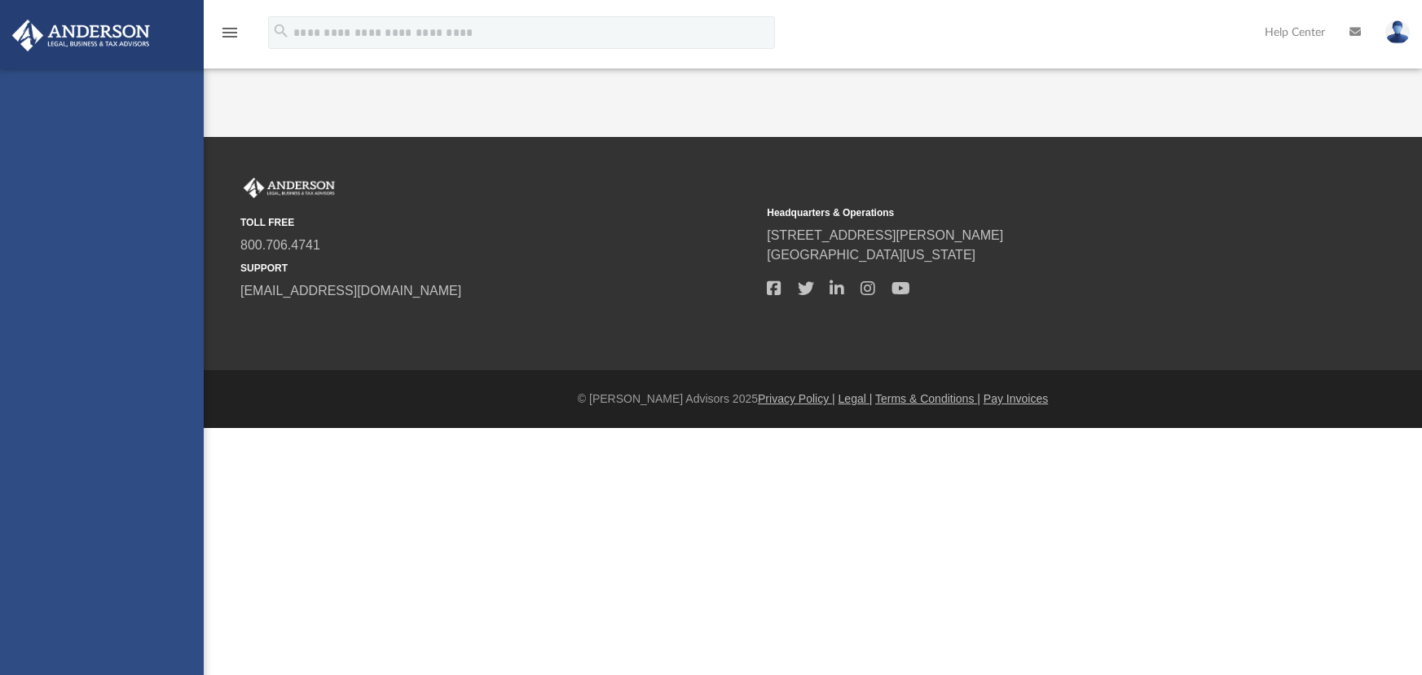  What do you see at coordinates (1015, 399) in the screenshot?
I see `a: Pay Invoices` at bounding box center [1015, 399].